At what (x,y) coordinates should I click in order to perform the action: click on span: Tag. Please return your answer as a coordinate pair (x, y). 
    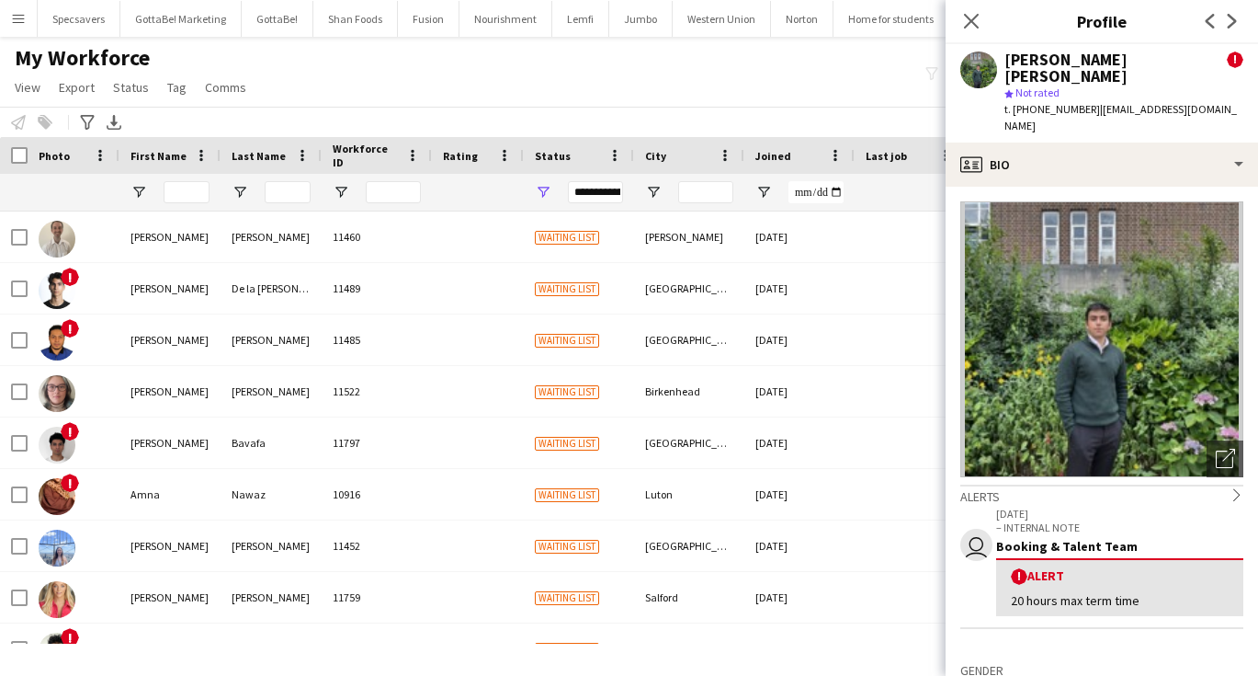
    Looking at the image, I should click on (176, 87).